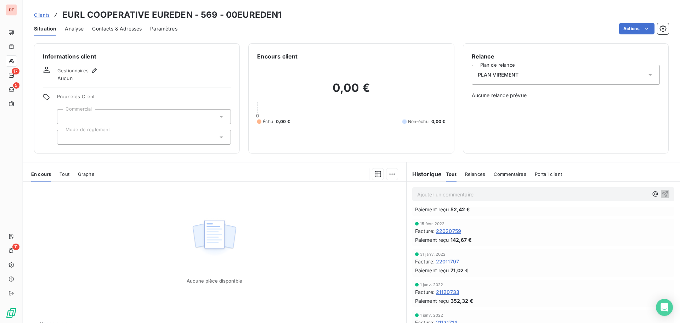 The height and width of the screenshot is (323, 680). I want to click on h6: Historique, so click(425, 174).